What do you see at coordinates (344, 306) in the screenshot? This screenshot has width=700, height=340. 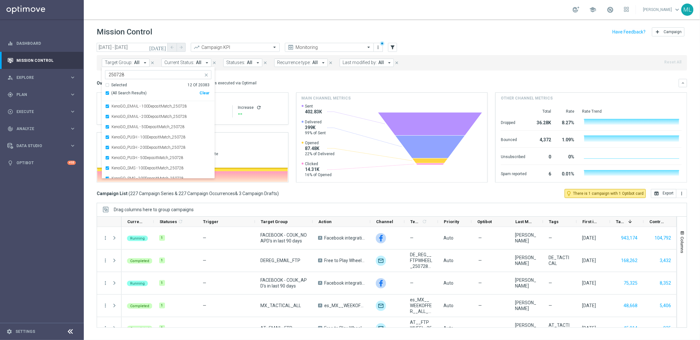 I see `span: es_MX__WEEKOFFER__ALL_EMA_TAC_GM` at bounding box center [344, 306].